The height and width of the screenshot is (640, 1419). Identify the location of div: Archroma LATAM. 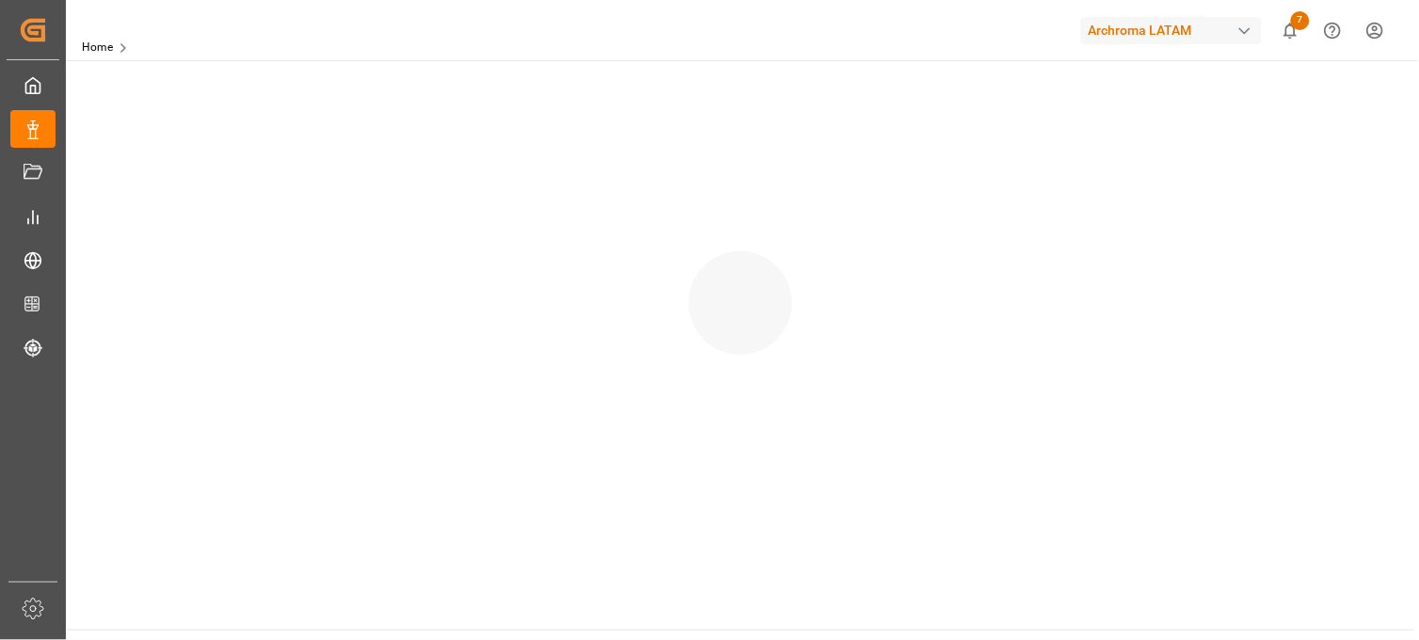
(1171, 30).